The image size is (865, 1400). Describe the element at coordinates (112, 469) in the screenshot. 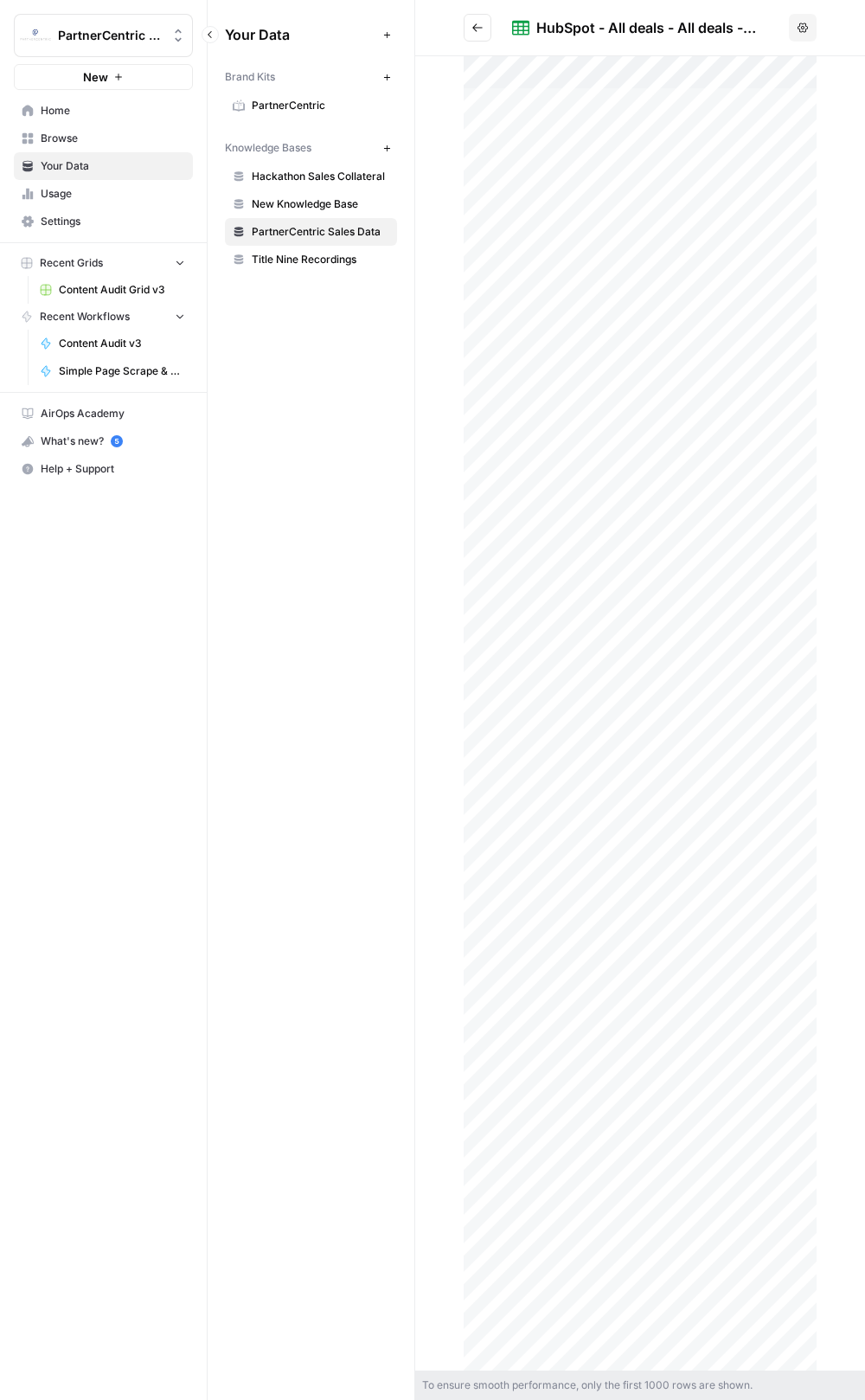

I see `span: Help + Support` at that location.